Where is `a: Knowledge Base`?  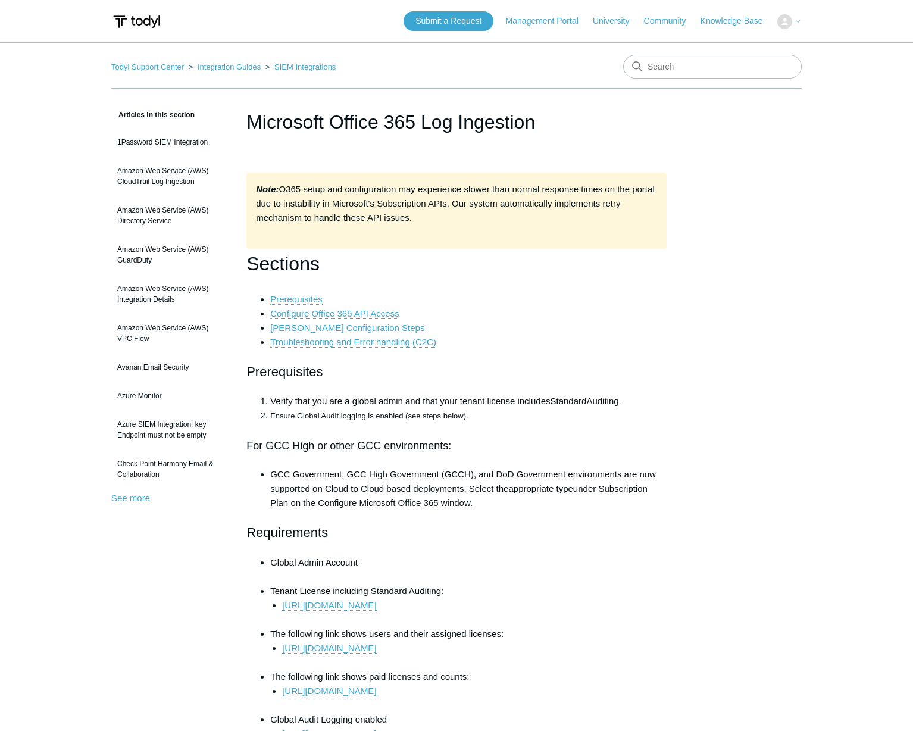 a: Knowledge Base is located at coordinates (738, 21).